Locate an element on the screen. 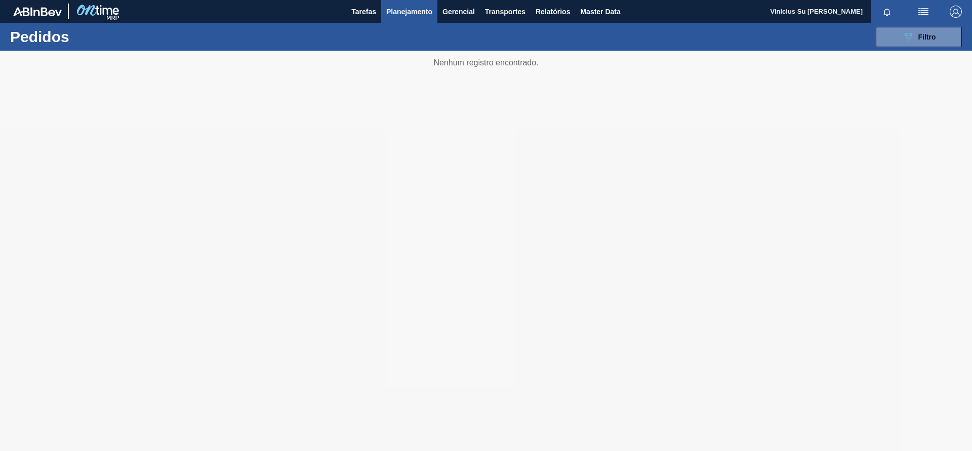  button: Filtro is located at coordinates (919, 37).